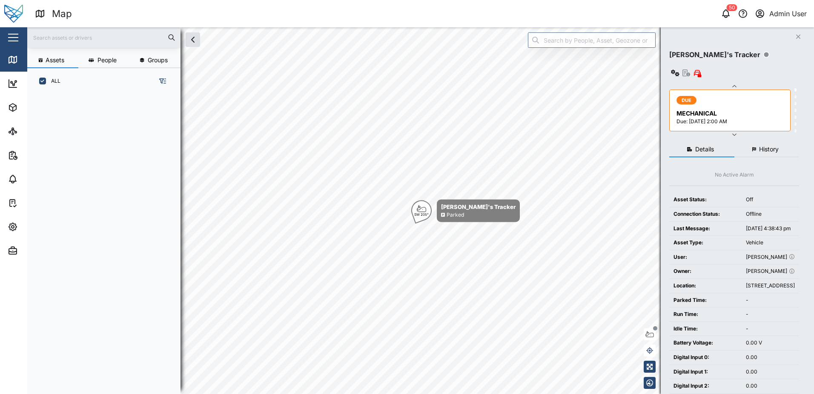 The height and width of the screenshot is (394, 814). I want to click on div: Admin User, so click(788, 14).